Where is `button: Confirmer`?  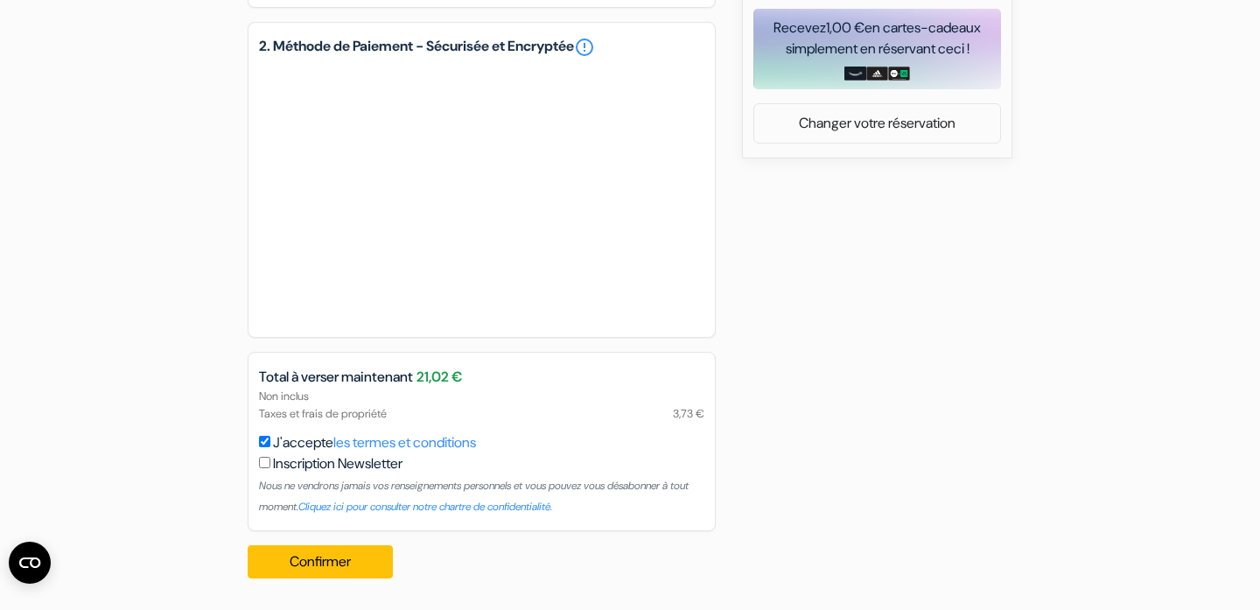 button: Confirmer is located at coordinates (320, 562).